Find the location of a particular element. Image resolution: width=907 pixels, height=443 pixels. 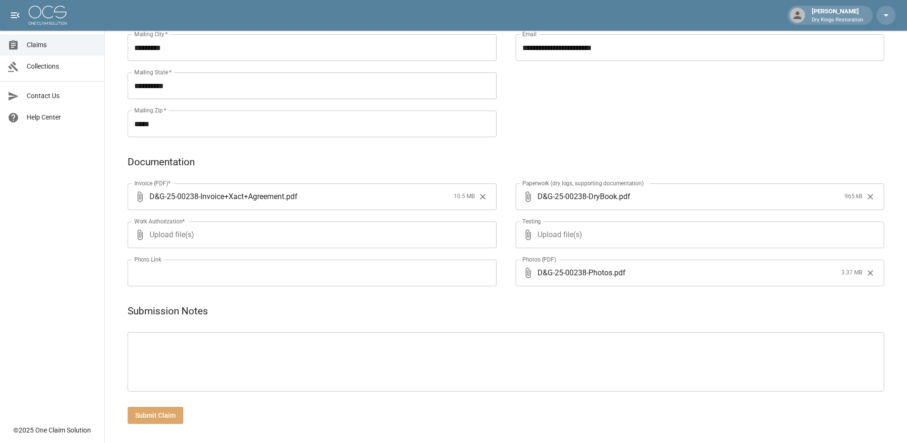

span: Collections is located at coordinates (61, 66).